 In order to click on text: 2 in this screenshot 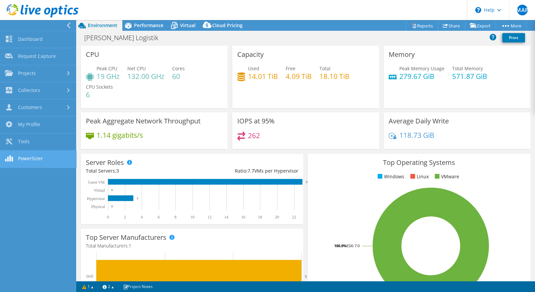, I will do `click(125, 217)`.